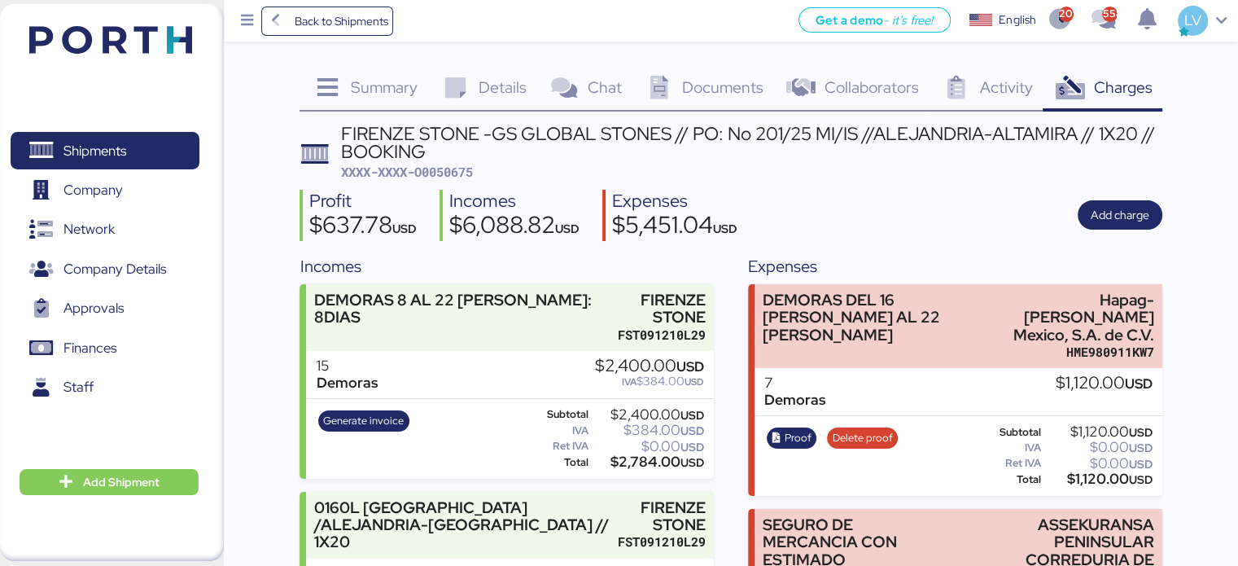  What do you see at coordinates (1006, 87) in the screenshot?
I see `span: Activity` at bounding box center [1006, 87].